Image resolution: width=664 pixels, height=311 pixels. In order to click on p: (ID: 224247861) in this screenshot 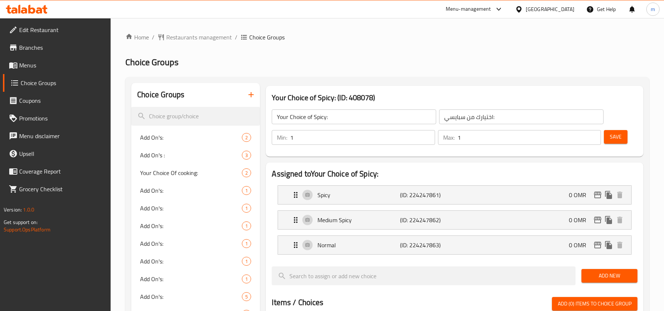, I will do `click(427, 195)`.